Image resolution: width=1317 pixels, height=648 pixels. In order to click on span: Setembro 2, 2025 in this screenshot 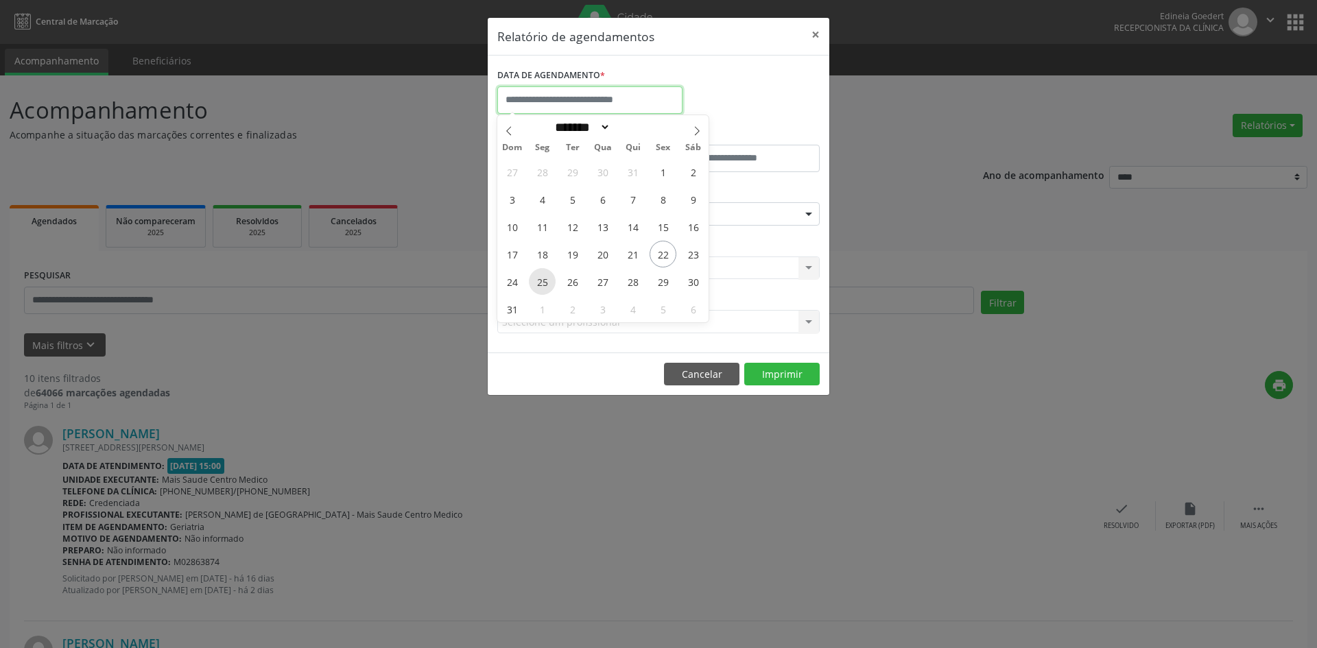, I will do `click(572, 309)`.